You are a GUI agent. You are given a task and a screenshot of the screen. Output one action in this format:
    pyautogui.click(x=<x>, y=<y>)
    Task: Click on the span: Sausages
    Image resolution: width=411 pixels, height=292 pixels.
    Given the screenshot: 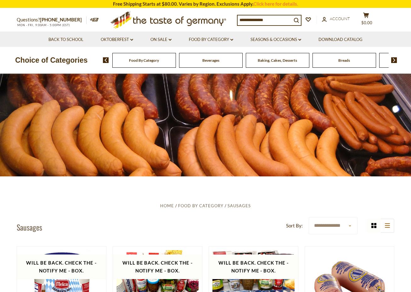 What is the action you would take?
    pyautogui.click(x=239, y=205)
    